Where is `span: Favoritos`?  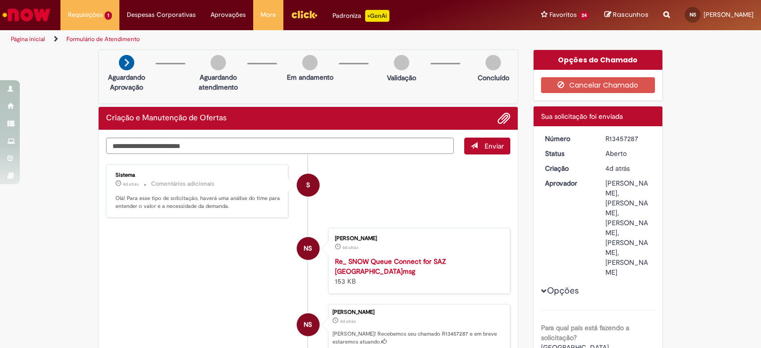
span: Favoritos is located at coordinates (563, 15).